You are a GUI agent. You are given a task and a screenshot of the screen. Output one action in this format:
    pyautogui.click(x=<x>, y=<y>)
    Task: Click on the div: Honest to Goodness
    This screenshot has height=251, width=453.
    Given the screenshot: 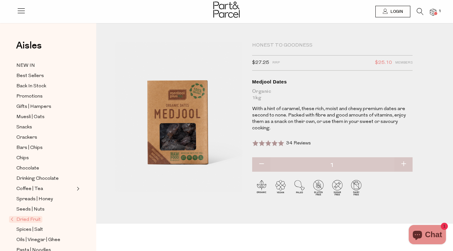 What is the action you would take?
    pyautogui.click(x=333, y=46)
    